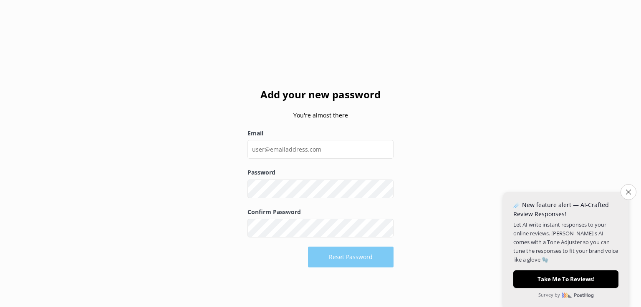 The height and width of the screenshot is (307, 641). Describe the element at coordinates (320, 173) in the screenshot. I see `label: Password` at that location.